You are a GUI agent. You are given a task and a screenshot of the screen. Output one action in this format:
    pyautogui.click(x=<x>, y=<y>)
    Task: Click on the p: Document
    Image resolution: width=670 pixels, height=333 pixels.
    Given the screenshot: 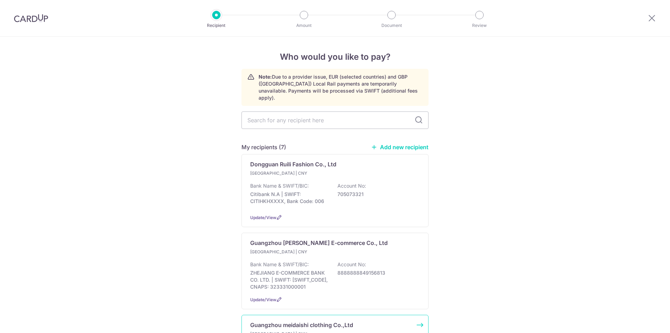 What is the action you would take?
    pyautogui.click(x=392, y=25)
    